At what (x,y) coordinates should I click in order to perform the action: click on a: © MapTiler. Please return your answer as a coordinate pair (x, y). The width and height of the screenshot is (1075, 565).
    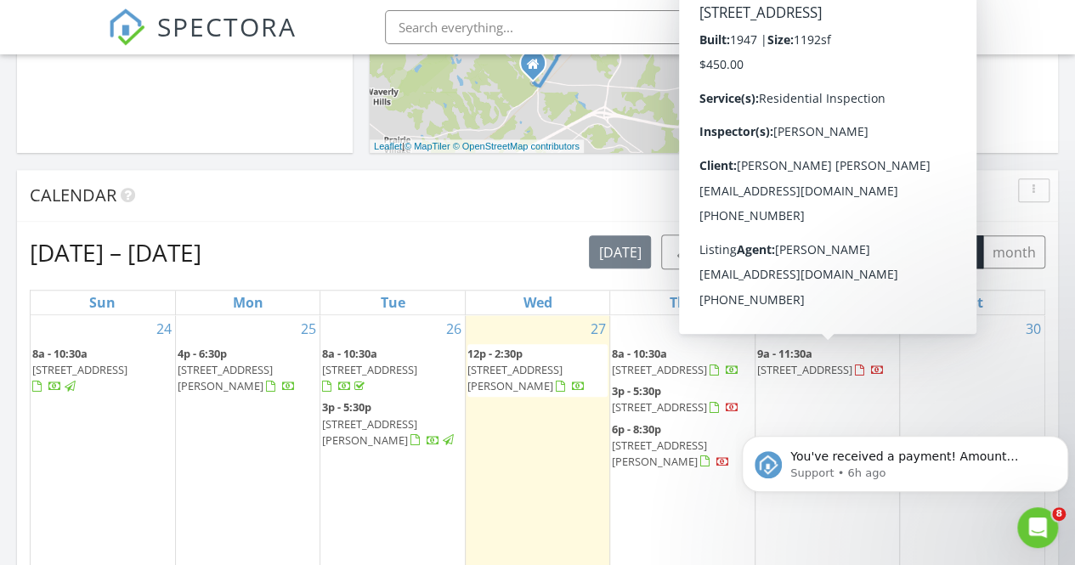
    Looking at the image, I should click on (427, 146).